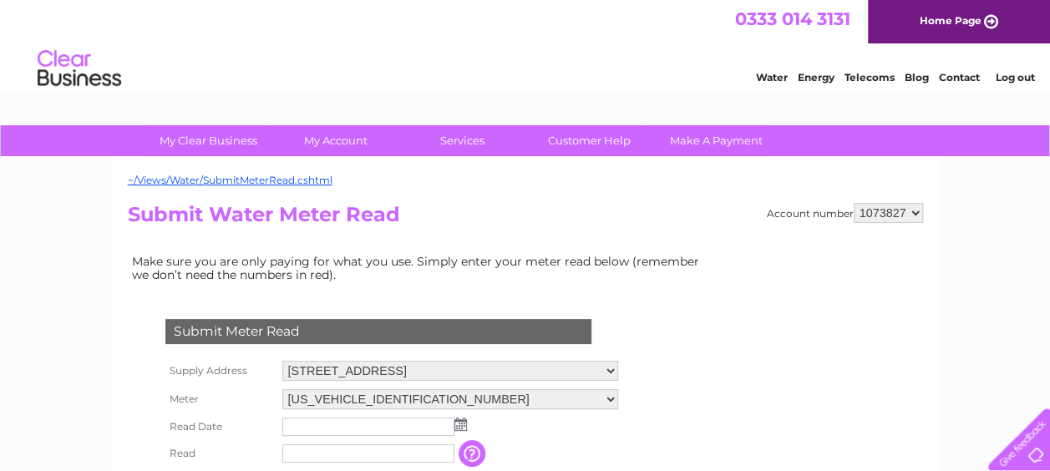  What do you see at coordinates (220, 399) in the screenshot?
I see `th: Meter` at bounding box center [220, 399].